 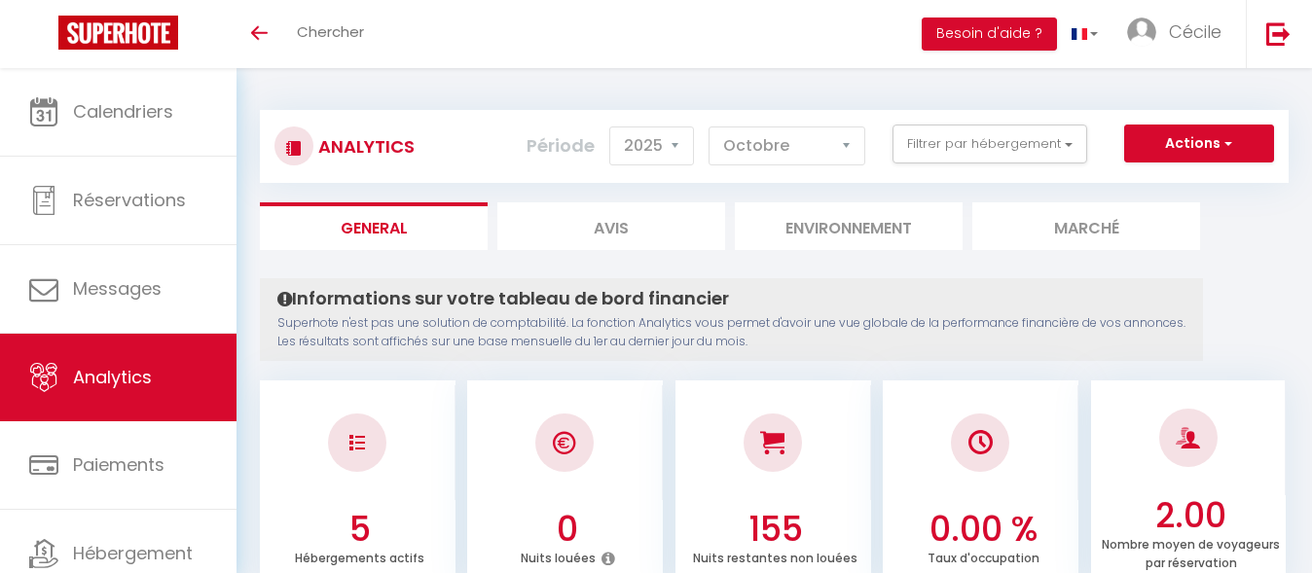 What do you see at coordinates (132, 553) in the screenshot?
I see `span: Hébergement` at bounding box center [132, 553].